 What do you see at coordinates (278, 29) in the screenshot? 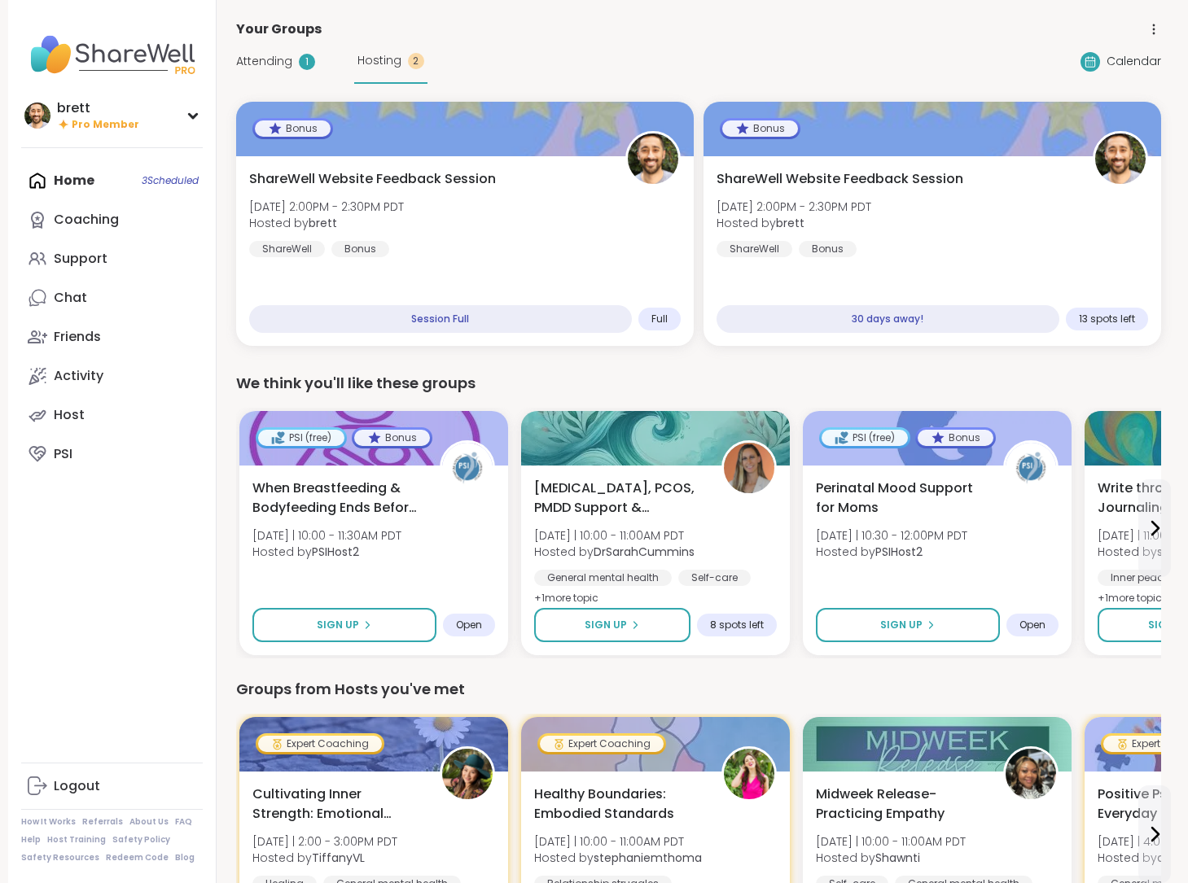
I see `span: Your Groups` at bounding box center [278, 29].